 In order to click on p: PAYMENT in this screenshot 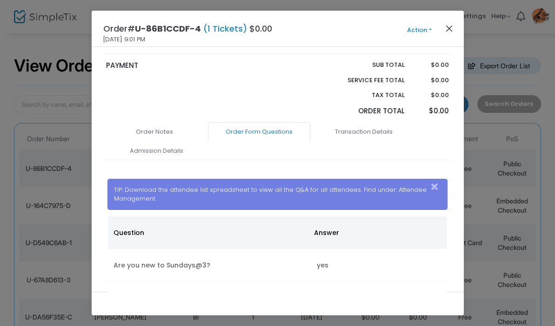, I will do `click(189, 66)`.